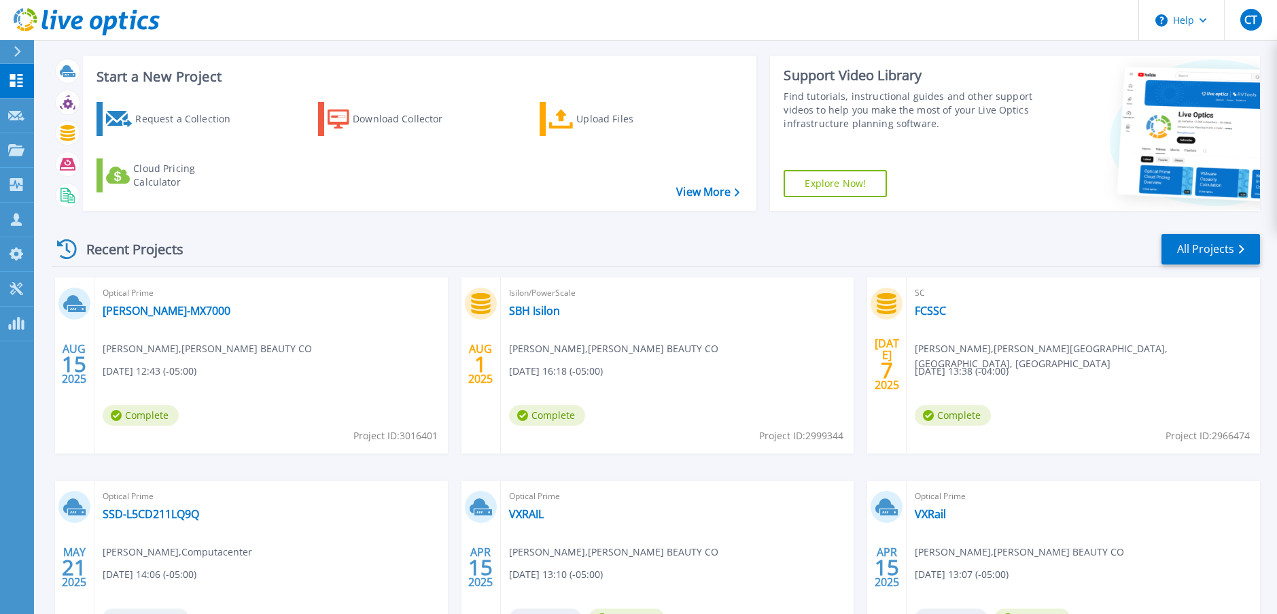 This screenshot has width=1277, height=614. What do you see at coordinates (908, 75) in the screenshot?
I see `div: Support Video Library` at bounding box center [908, 75].